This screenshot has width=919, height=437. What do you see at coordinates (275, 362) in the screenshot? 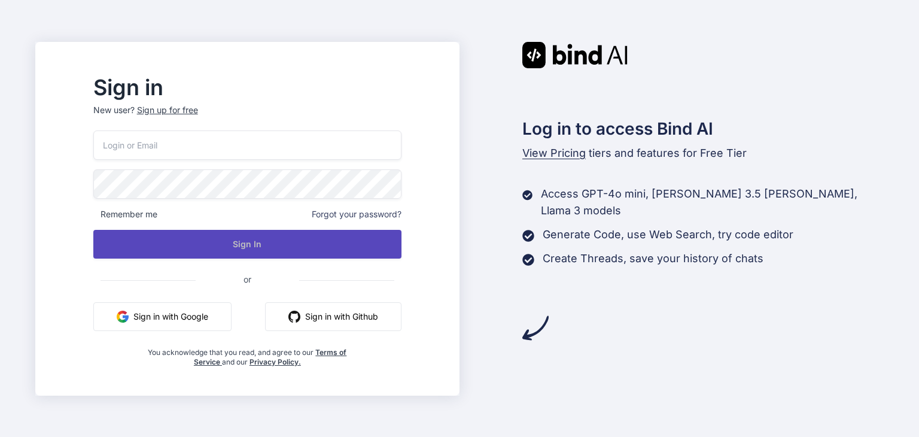
I see `a: Privacy Policy.` at bounding box center [275, 362].